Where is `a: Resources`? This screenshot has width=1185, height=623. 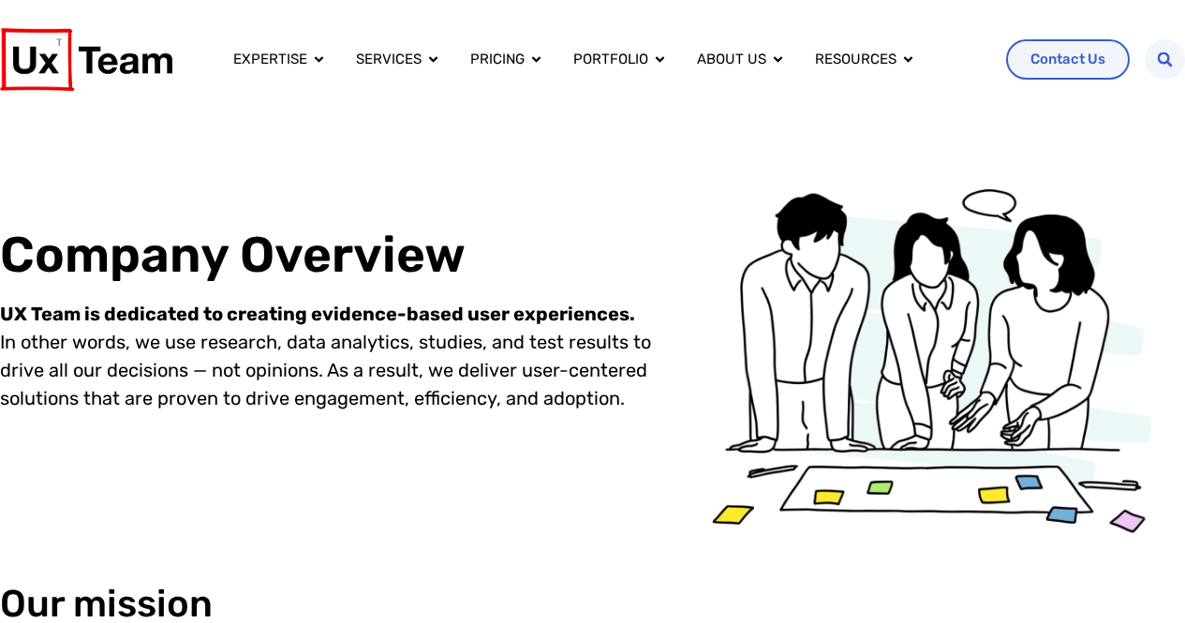 a: Resources is located at coordinates (855, 59).